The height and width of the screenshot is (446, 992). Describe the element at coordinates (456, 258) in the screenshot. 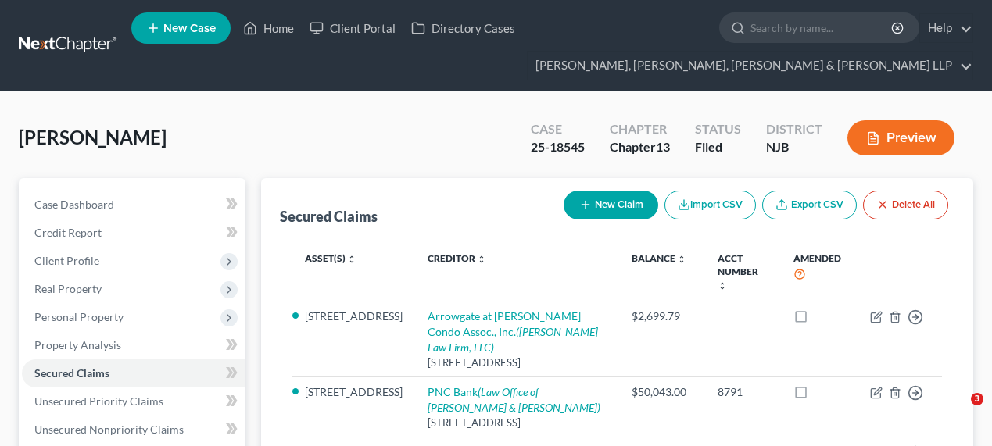

I see `a: Creditor unfold_more` at that location.